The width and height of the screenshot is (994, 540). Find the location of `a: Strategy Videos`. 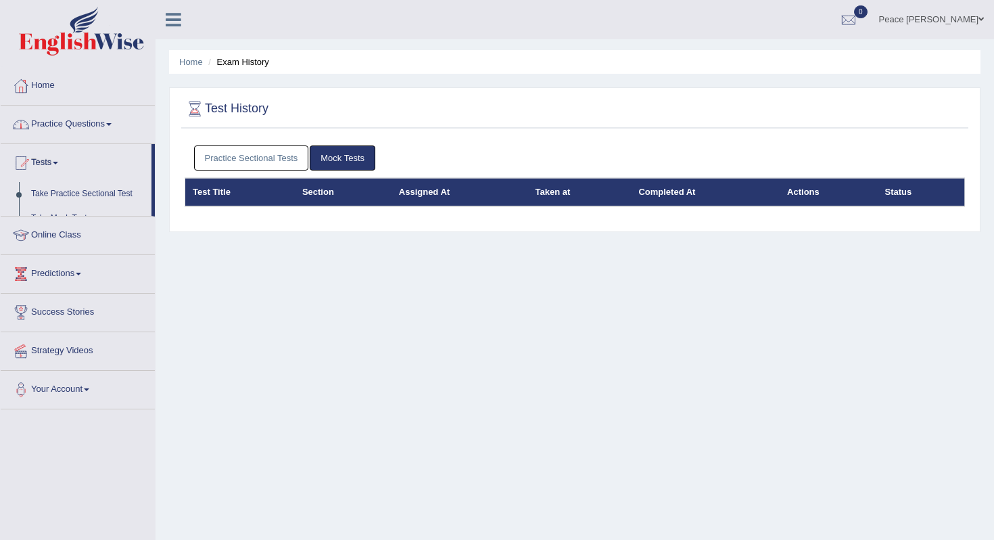

a: Strategy Videos is located at coordinates (78, 349).